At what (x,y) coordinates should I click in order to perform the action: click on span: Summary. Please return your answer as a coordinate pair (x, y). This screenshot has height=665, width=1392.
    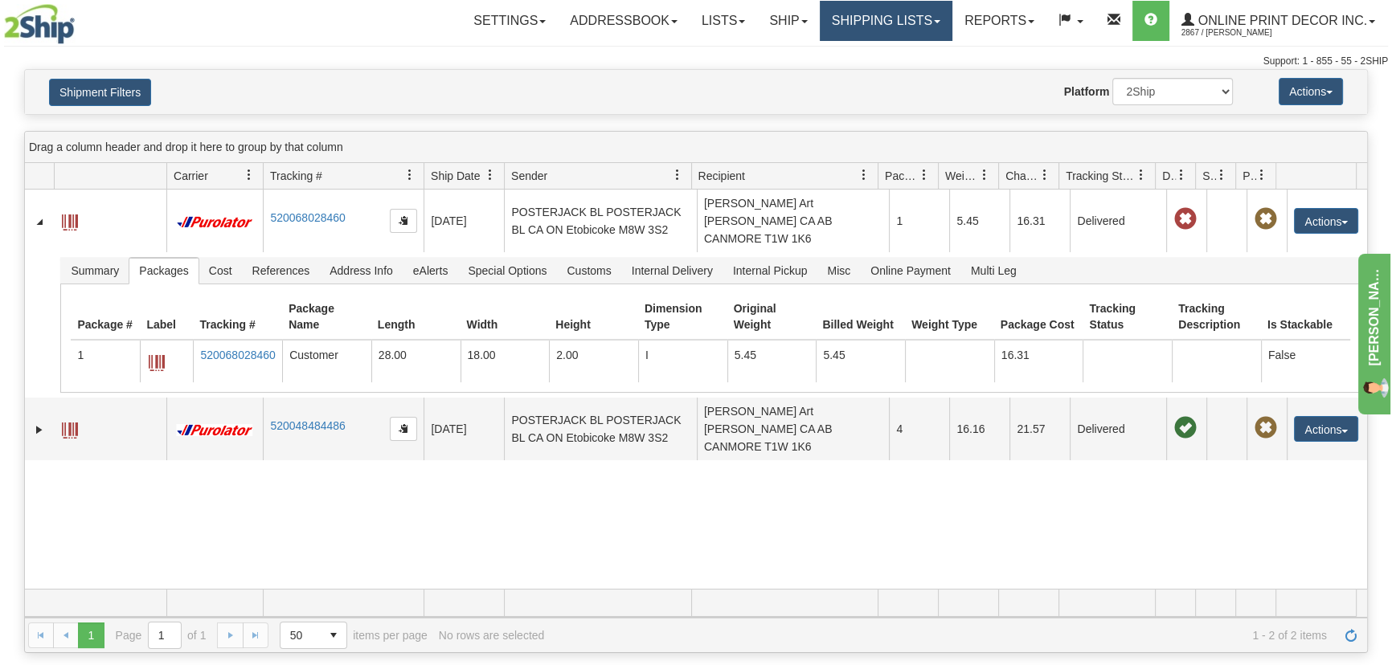
    Looking at the image, I should click on (95, 271).